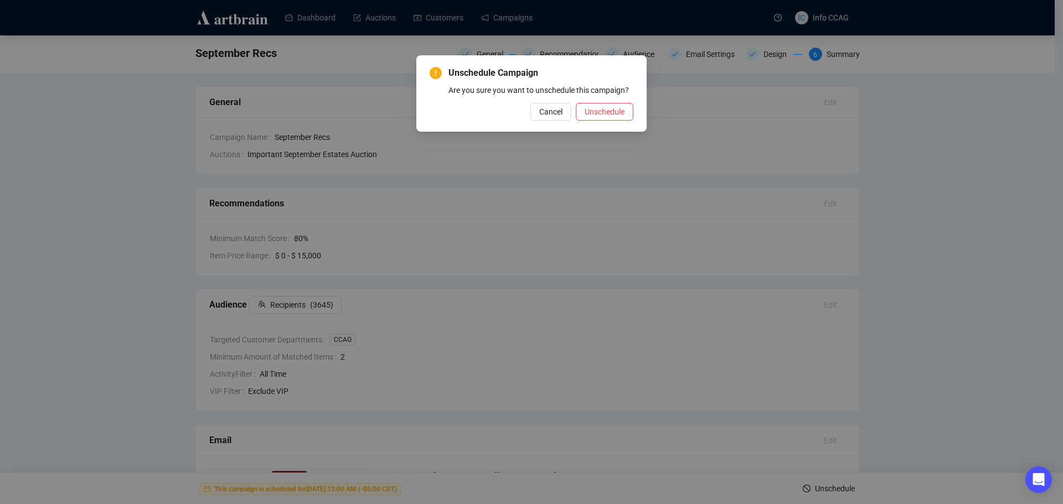 This screenshot has height=504, width=1063. I want to click on div: Open Intercom Messenger, so click(1039, 480).